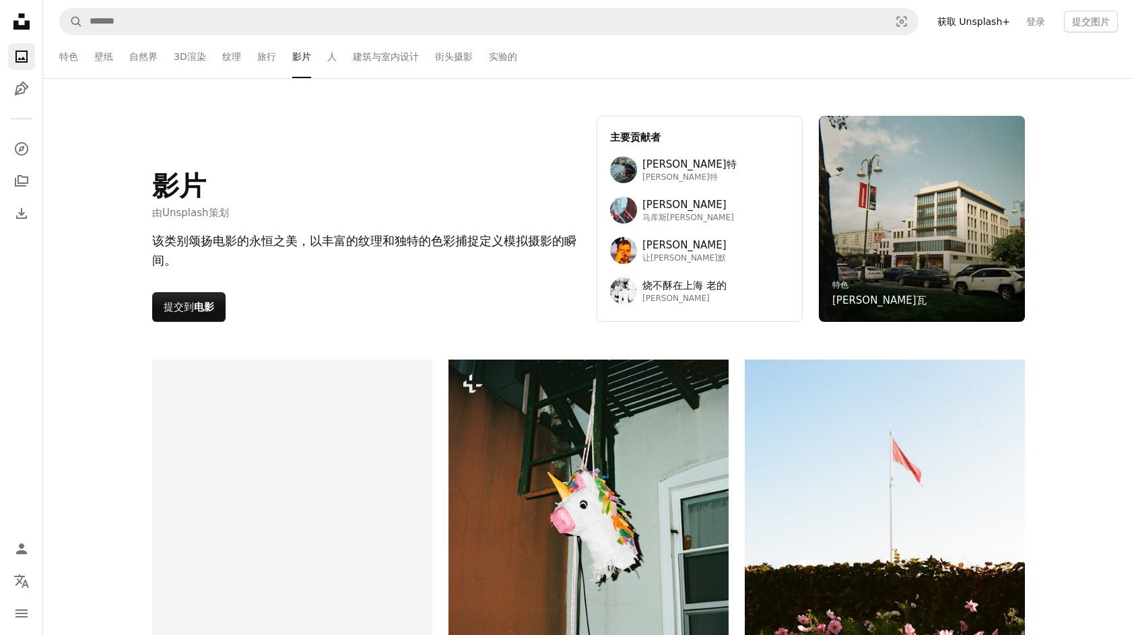 The width and height of the screenshot is (1134, 635). I want to click on img: 用户让·卡洛·埃默尔的头像, so click(624, 251).